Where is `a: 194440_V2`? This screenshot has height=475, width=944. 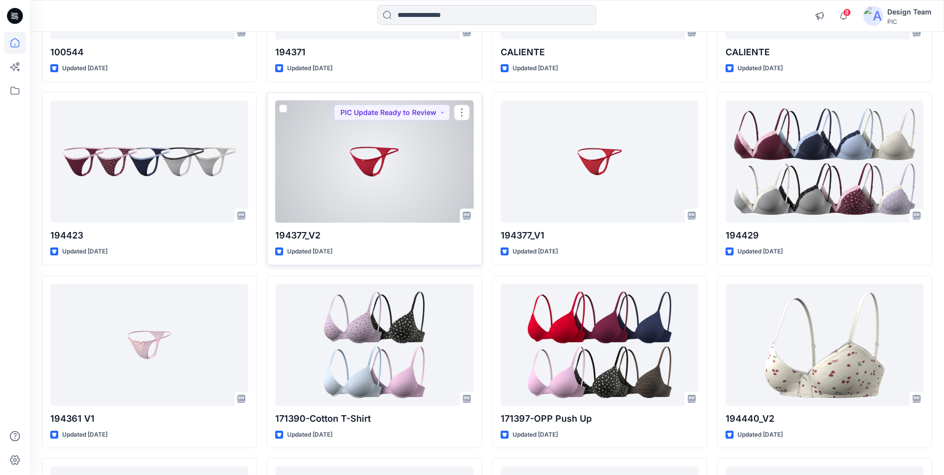 a: 194440_V2 is located at coordinates (824, 344).